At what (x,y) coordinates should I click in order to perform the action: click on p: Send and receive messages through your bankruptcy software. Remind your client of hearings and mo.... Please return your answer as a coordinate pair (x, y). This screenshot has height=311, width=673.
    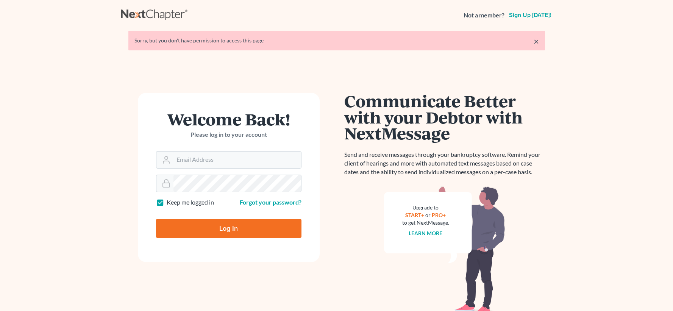
    Looking at the image, I should click on (445, 163).